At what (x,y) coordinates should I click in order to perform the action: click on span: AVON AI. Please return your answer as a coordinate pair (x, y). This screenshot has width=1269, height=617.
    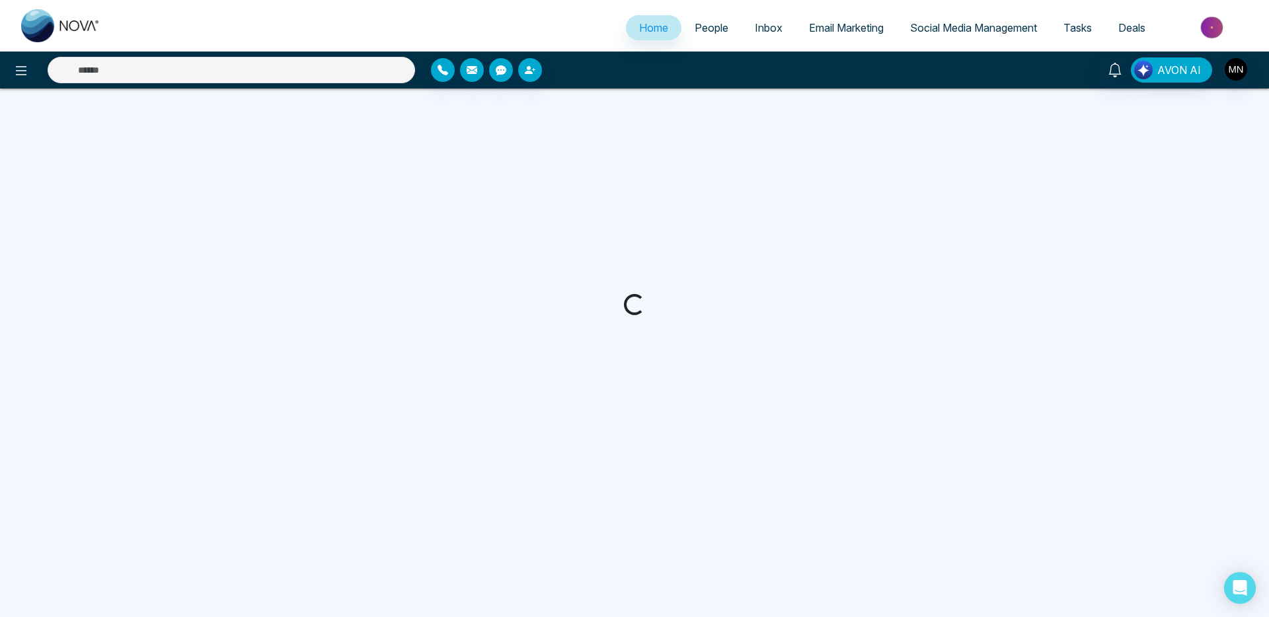
    Looking at the image, I should click on (1179, 70).